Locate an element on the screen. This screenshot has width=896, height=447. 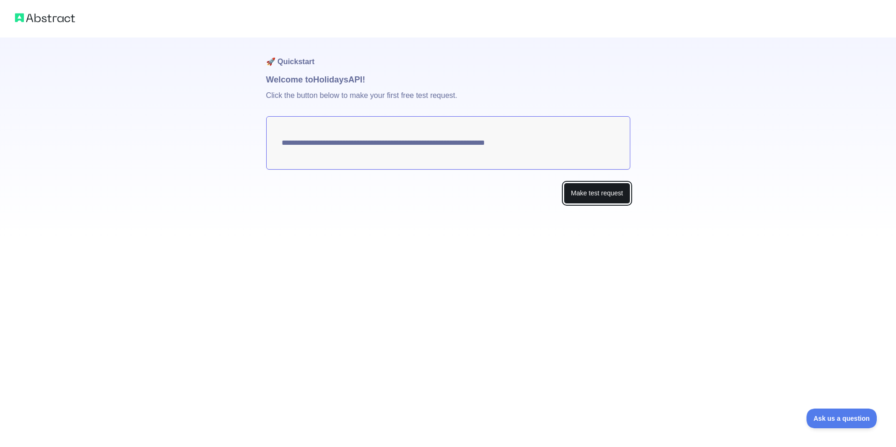
h1: 🚀 Quickstart is located at coordinates (448, 55).